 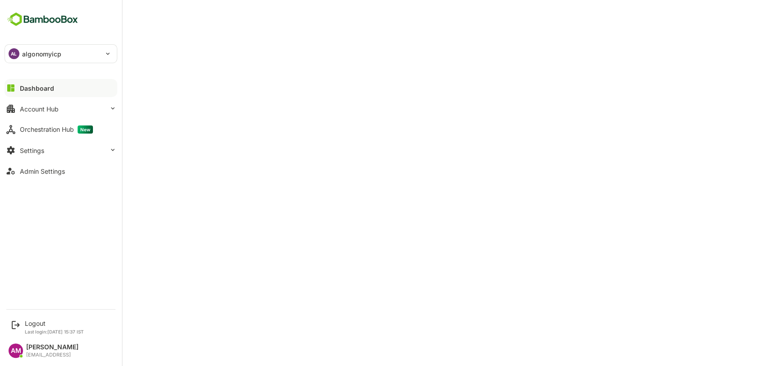 What do you see at coordinates (42, 171) in the screenshot?
I see `div: Admin Settings` at bounding box center [42, 171].